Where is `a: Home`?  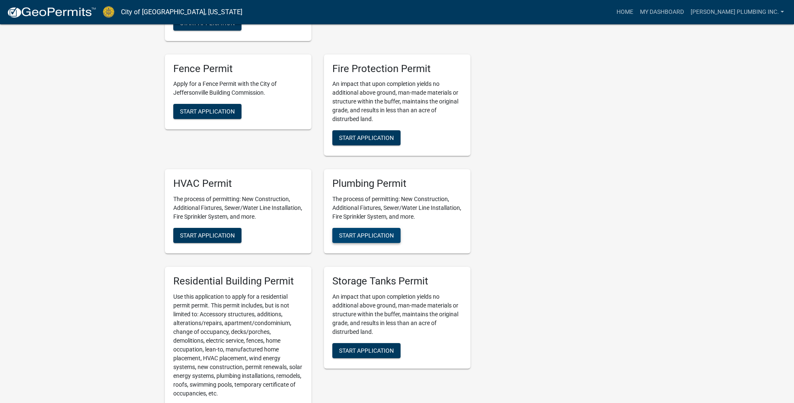
a: Home is located at coordinates (625, 12).